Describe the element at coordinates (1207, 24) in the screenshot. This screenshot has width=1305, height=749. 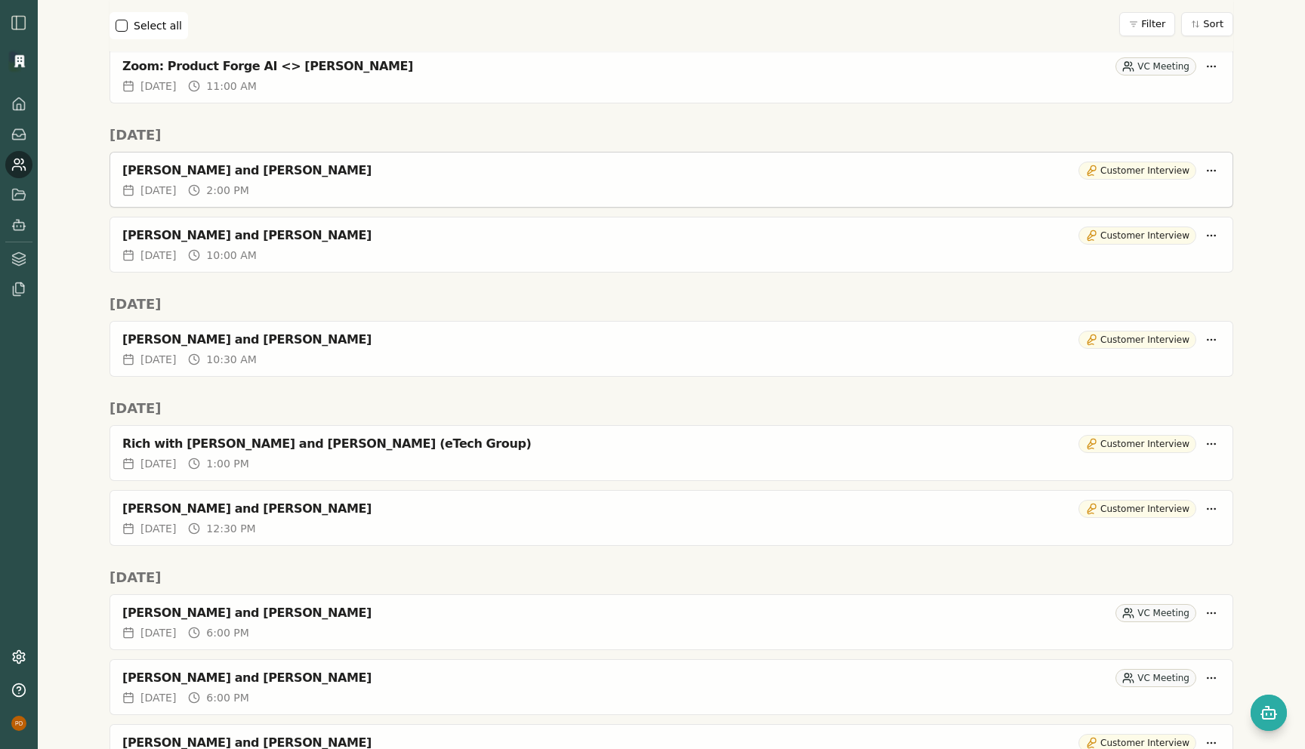
I see `button: Sort` at that location.